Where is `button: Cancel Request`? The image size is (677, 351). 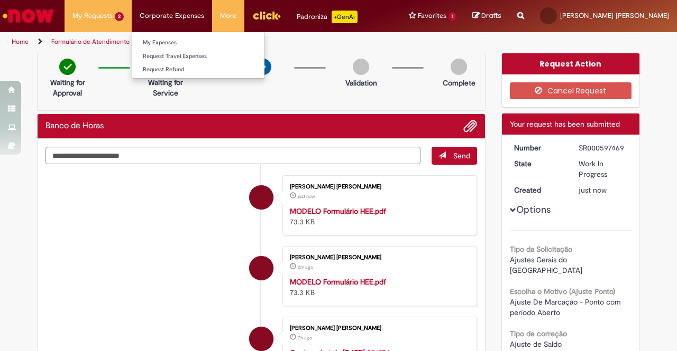 button: Cancel Request is located at coordinates (570, 91).